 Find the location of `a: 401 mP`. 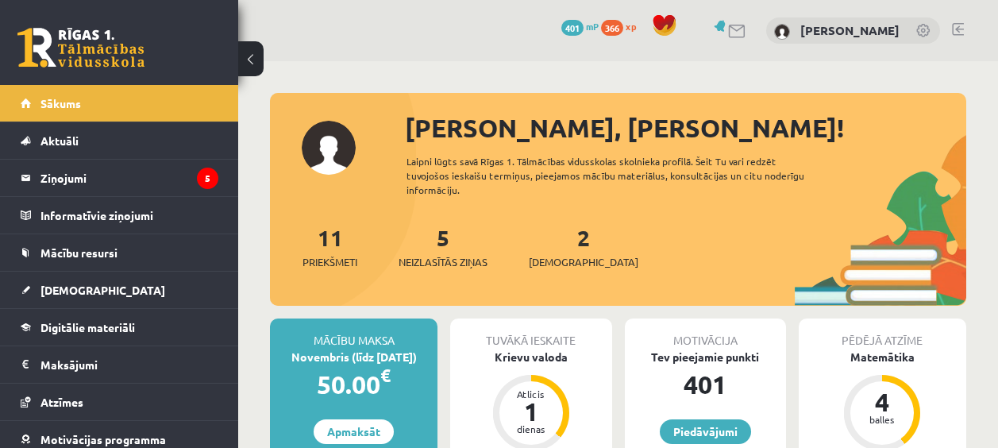

a: 401 mP is located at coordinates (579, 26).